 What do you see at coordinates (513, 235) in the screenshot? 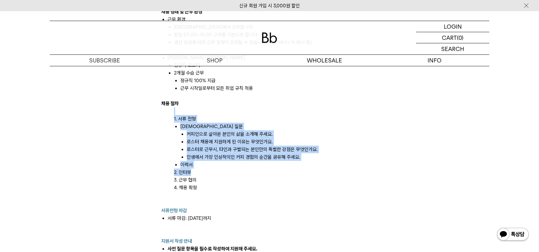
I see `img: 카카오톡 채널 1:1 채팅 버튼` at bounding box center [513, 235].